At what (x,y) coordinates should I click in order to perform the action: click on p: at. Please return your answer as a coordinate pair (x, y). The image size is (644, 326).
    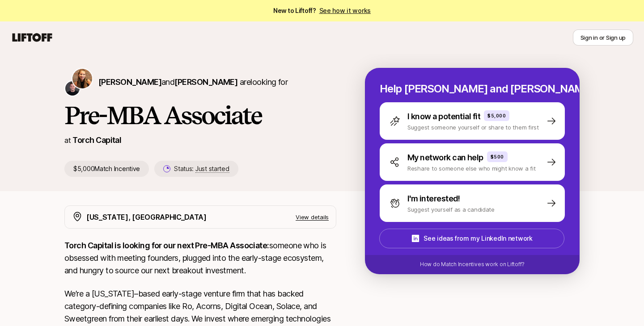
    Looking at the image, I should click on (68, 140).